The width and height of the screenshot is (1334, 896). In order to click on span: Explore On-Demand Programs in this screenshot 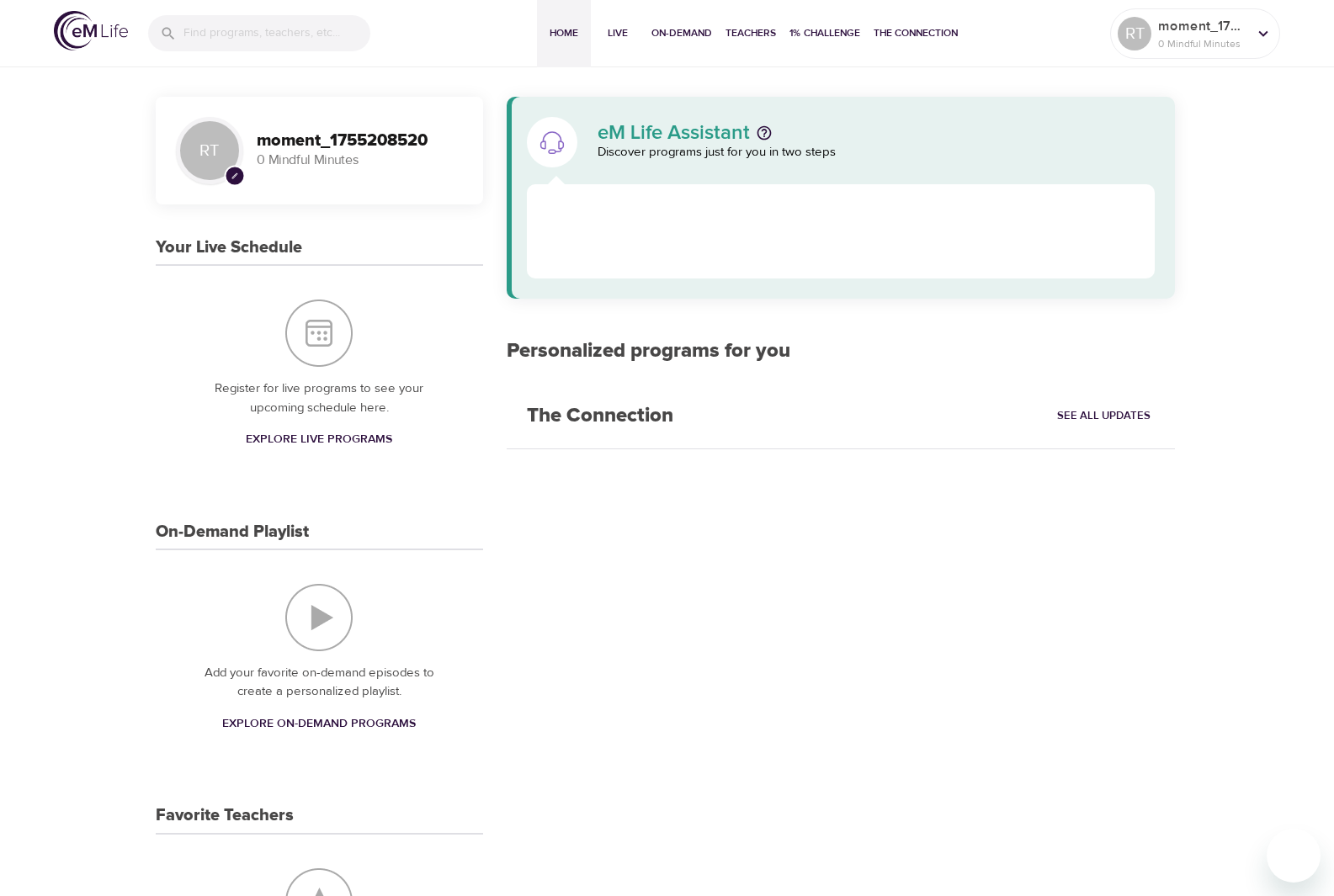, I will do `click(319, 723)`.